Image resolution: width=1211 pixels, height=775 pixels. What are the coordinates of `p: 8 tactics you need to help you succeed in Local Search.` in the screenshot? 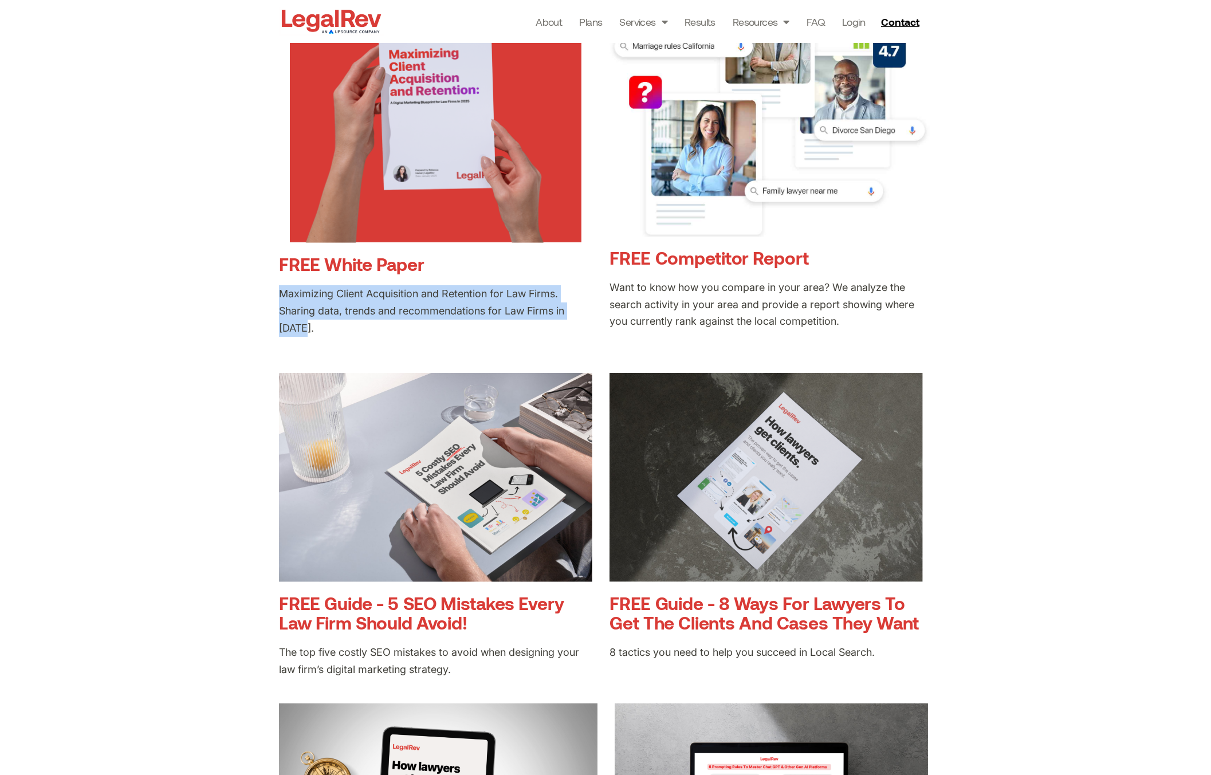 It's located at (766, 652).